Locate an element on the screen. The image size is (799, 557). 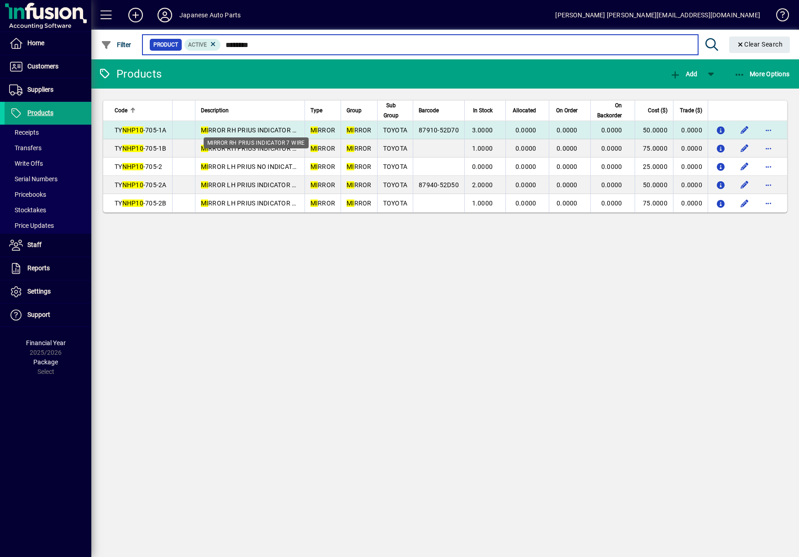
button: Clear is located at coordinates (760, 45).